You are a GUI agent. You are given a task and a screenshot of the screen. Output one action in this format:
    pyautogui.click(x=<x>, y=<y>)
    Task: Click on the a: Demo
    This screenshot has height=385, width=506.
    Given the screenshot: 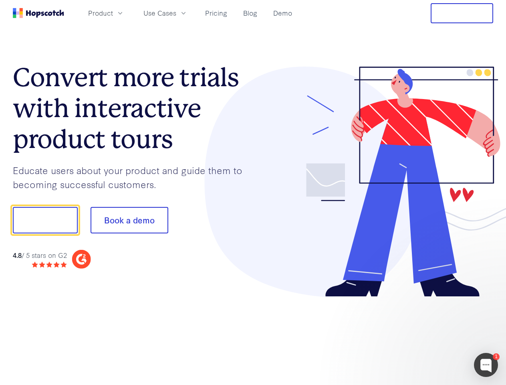 What is the action you would take?
    pyautogui.click(x=282, y=13)
    